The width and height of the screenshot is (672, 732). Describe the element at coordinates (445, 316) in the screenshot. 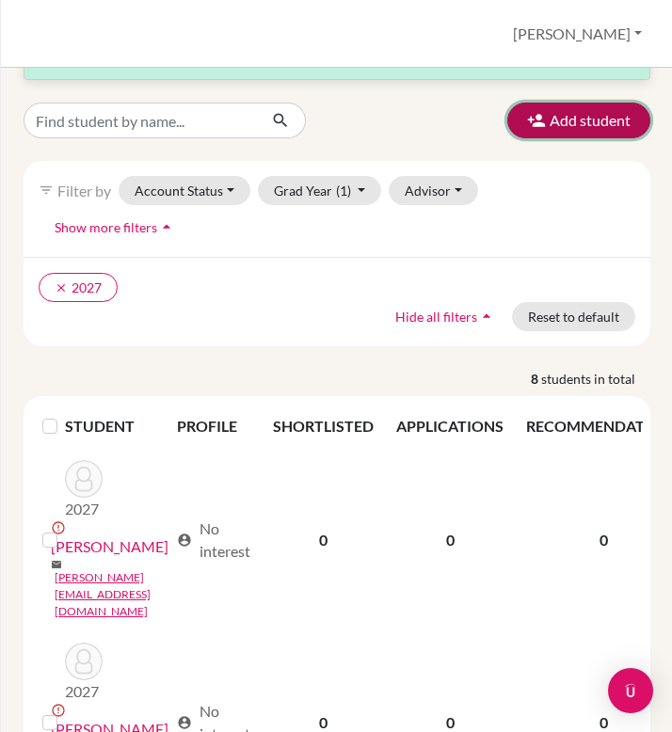

I see `button: Hide all filtersarrow_drop_up` at that location.